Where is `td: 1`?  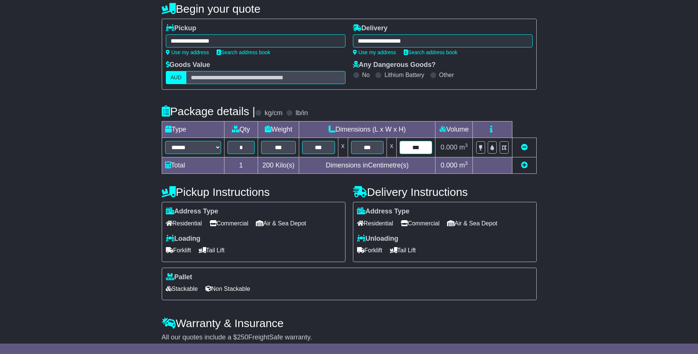
td: 1 is located at coordinates (241, 166).